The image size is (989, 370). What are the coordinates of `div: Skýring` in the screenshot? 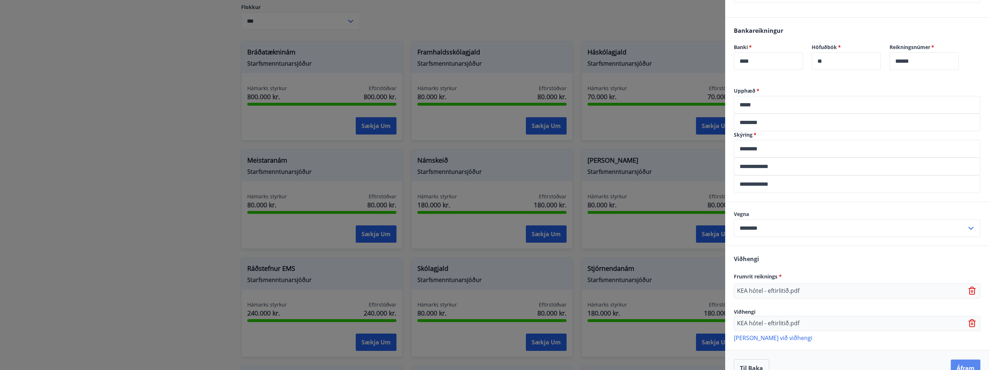 It's located at (857, 148).